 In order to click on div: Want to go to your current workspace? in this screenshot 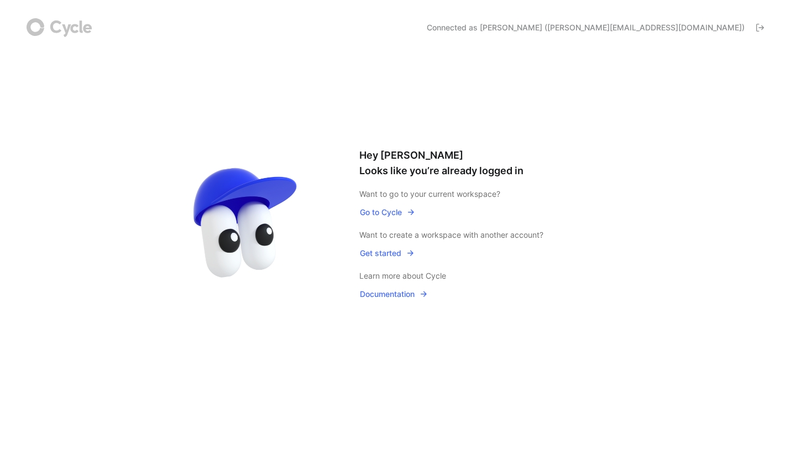, I will do `click(492, 194)`.